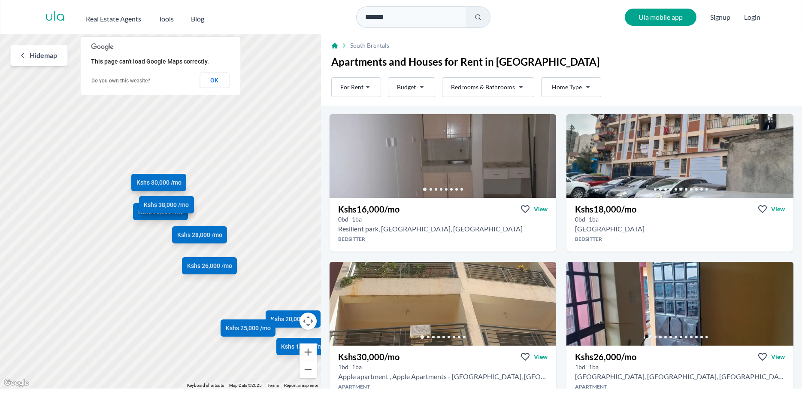  I want to click on button: Home Type, so click(571, 87).